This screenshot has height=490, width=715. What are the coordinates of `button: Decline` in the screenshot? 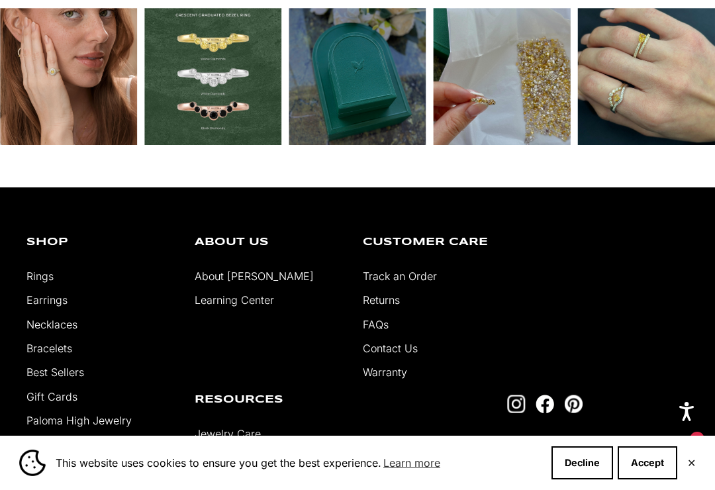 It's located at (582, 463).